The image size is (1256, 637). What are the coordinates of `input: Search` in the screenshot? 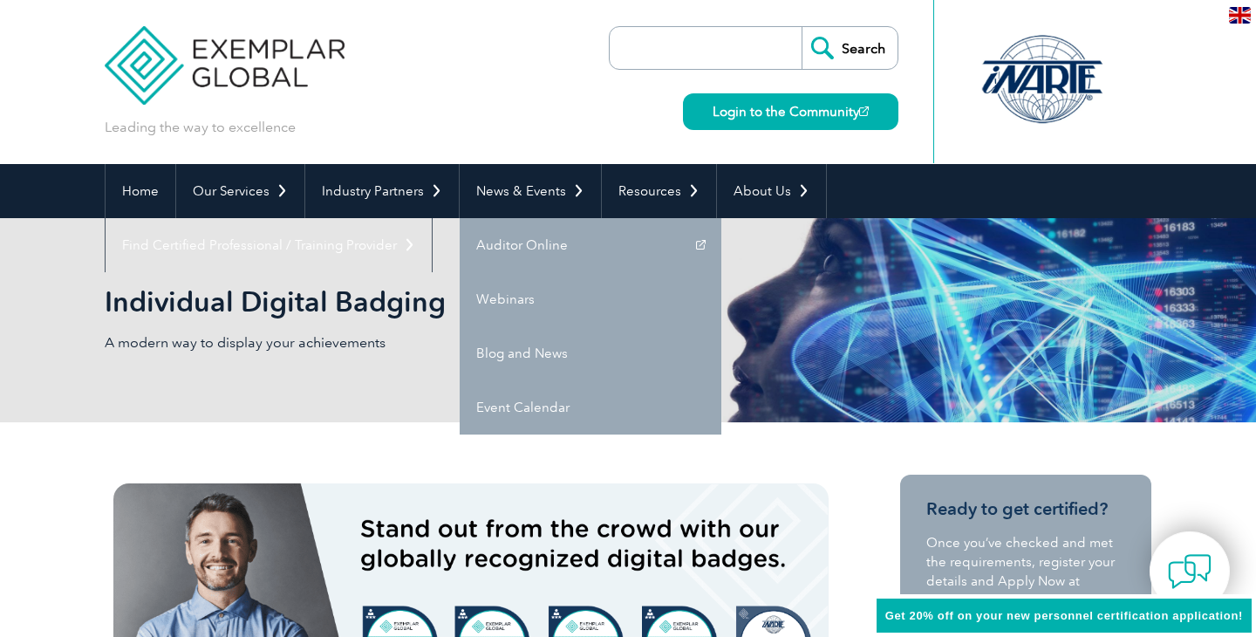 It's located at (849, 48).